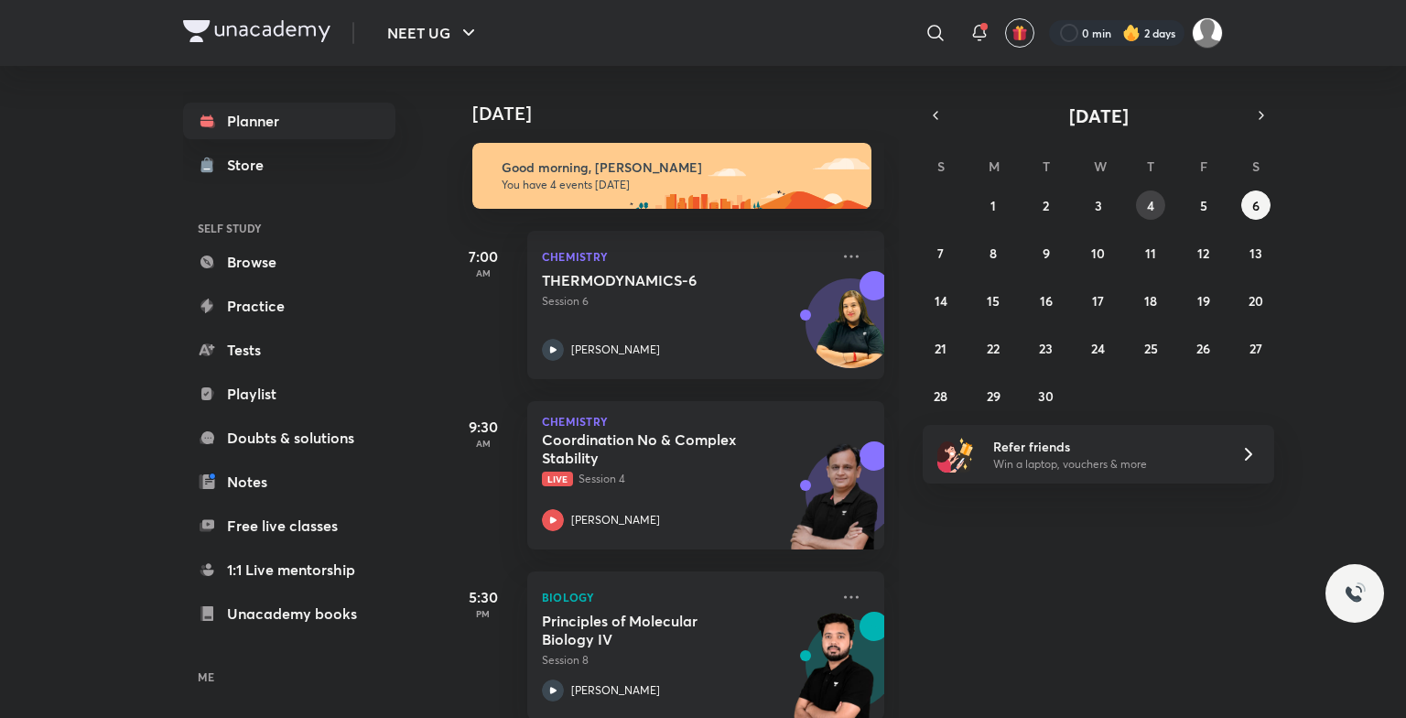 The image size is (1406, 718). I want to click on a: Tests, so click(289, 350).